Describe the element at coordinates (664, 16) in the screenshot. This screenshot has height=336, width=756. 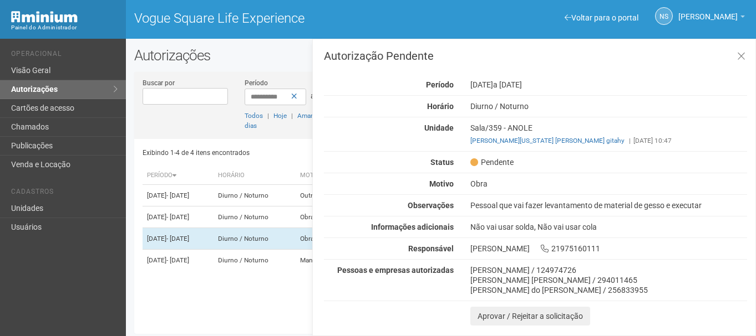
I see `a: NS` at that location.